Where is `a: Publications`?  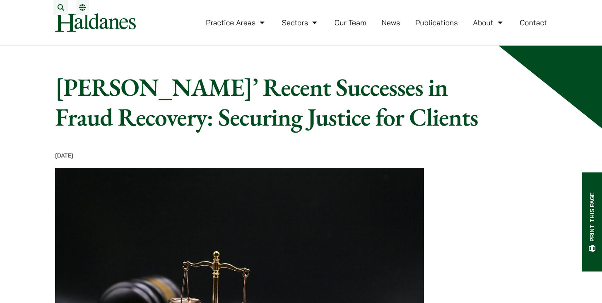
a: Publications is located at coordinates (436, 22).